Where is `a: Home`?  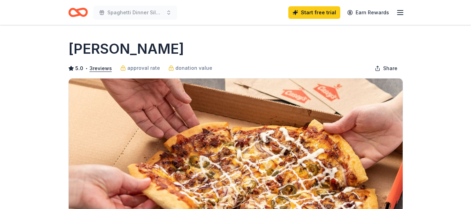 a: Home is located at coordinates (78, 12).